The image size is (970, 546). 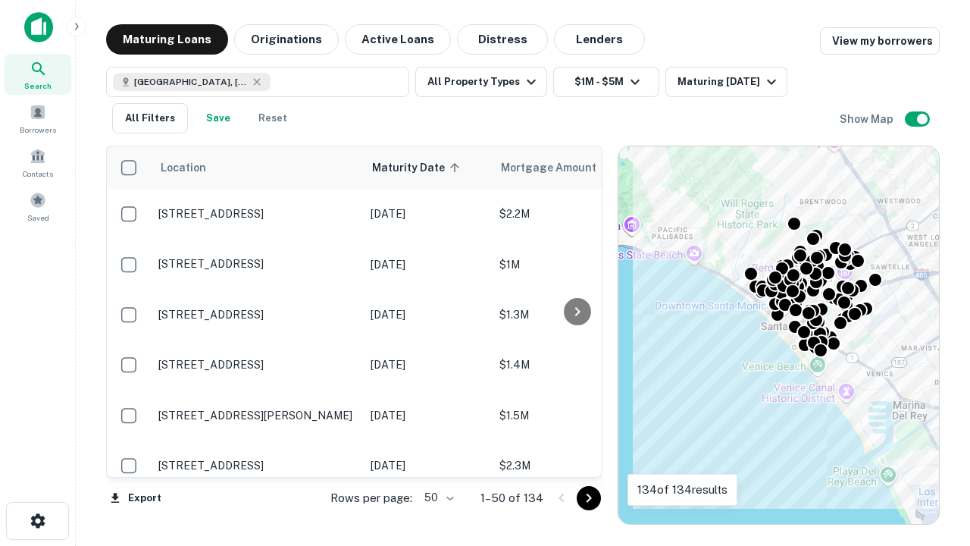 What do you see at coordinates (606, 82) in the screenshot?
I see `button: $1M - $5M` at bounding box center [606, 82].